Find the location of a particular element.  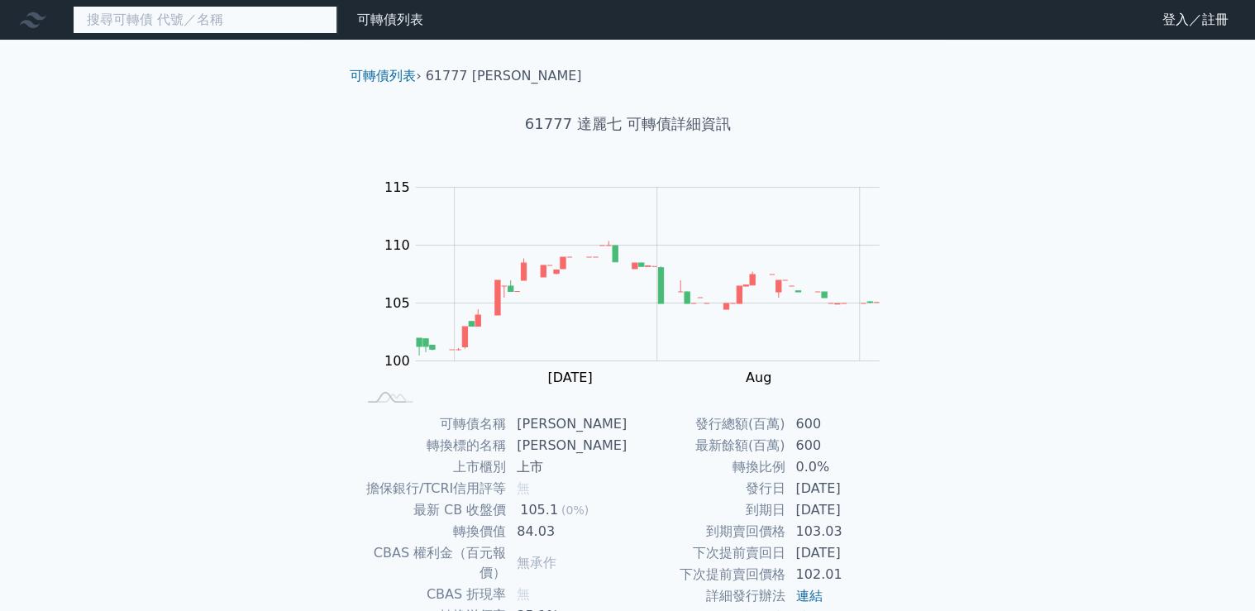

td: 轉換比例 is located at coordinates (706, 467).